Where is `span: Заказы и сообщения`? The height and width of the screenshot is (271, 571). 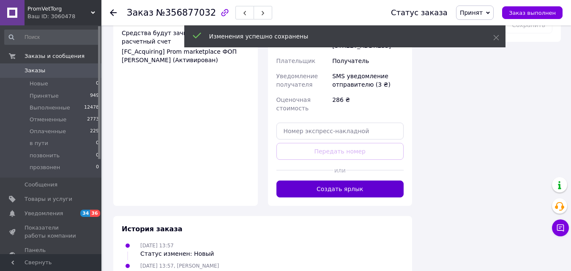 span: Заказы и сообщения is located at coordinates (55, 56).